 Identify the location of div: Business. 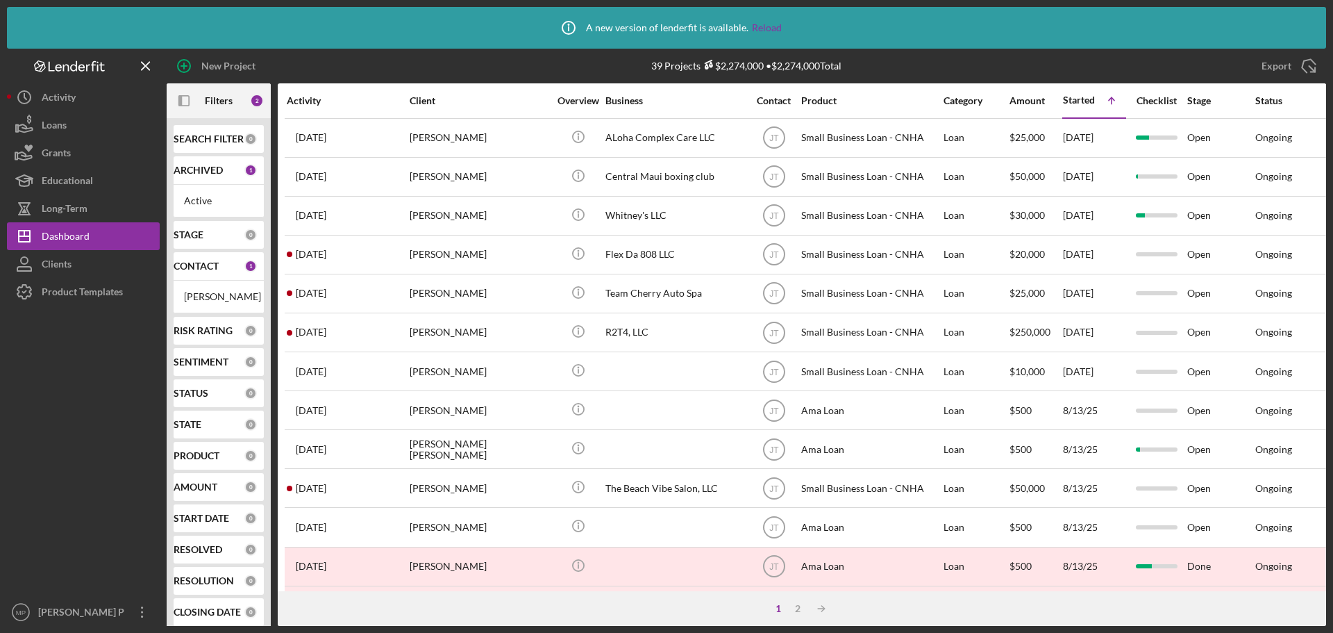
(675, 101).